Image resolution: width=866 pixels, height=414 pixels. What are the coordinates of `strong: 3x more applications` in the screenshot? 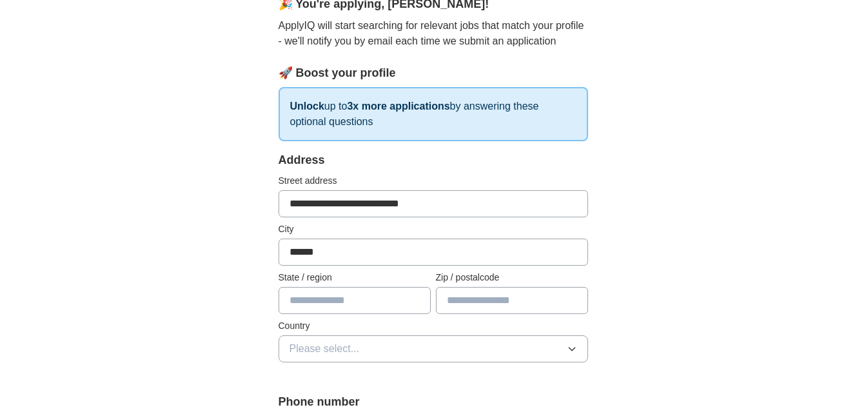 It's located at (398, 106).